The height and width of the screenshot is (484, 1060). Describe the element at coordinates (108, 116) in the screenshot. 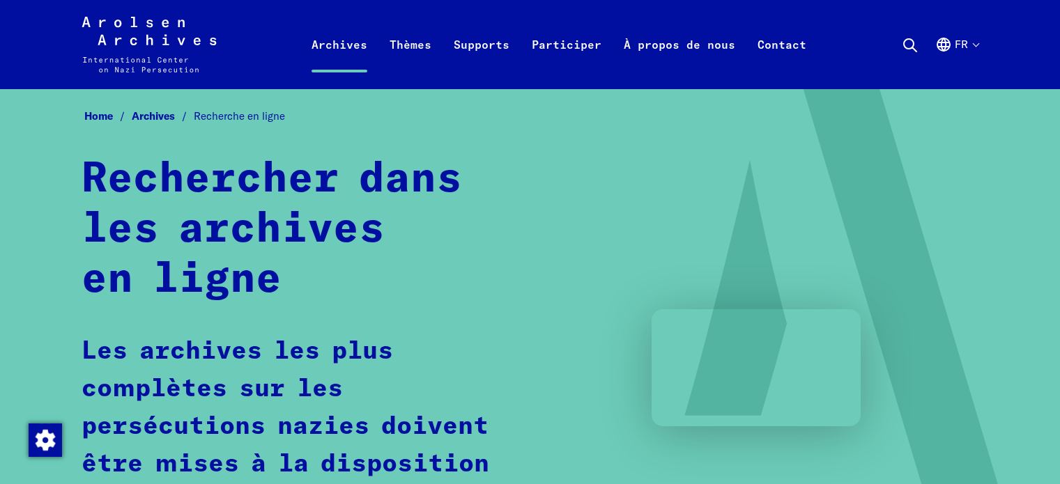

I see `a: Home` at that location.